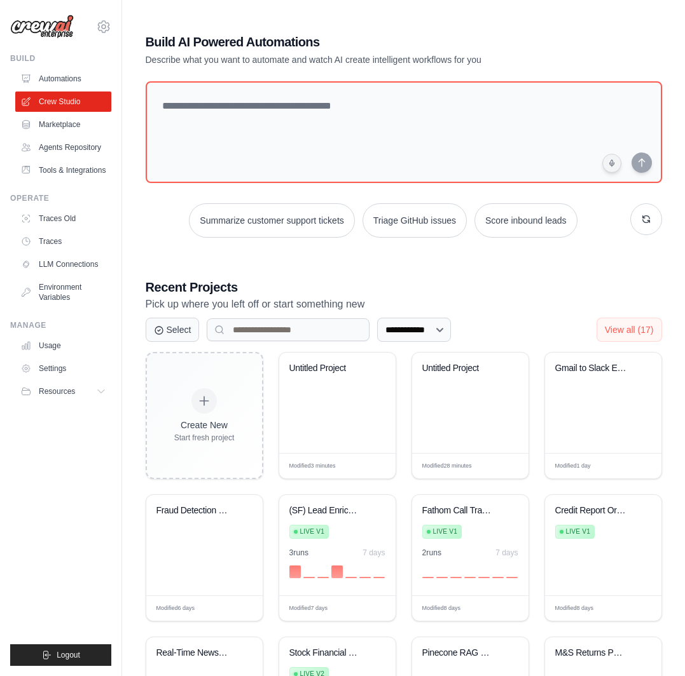 This screenshot has width=685, height=676. Describe the element at coordinates (460, 511) in the screenshot. I see `div: Fathom Call Transcript Organizer` at that location.